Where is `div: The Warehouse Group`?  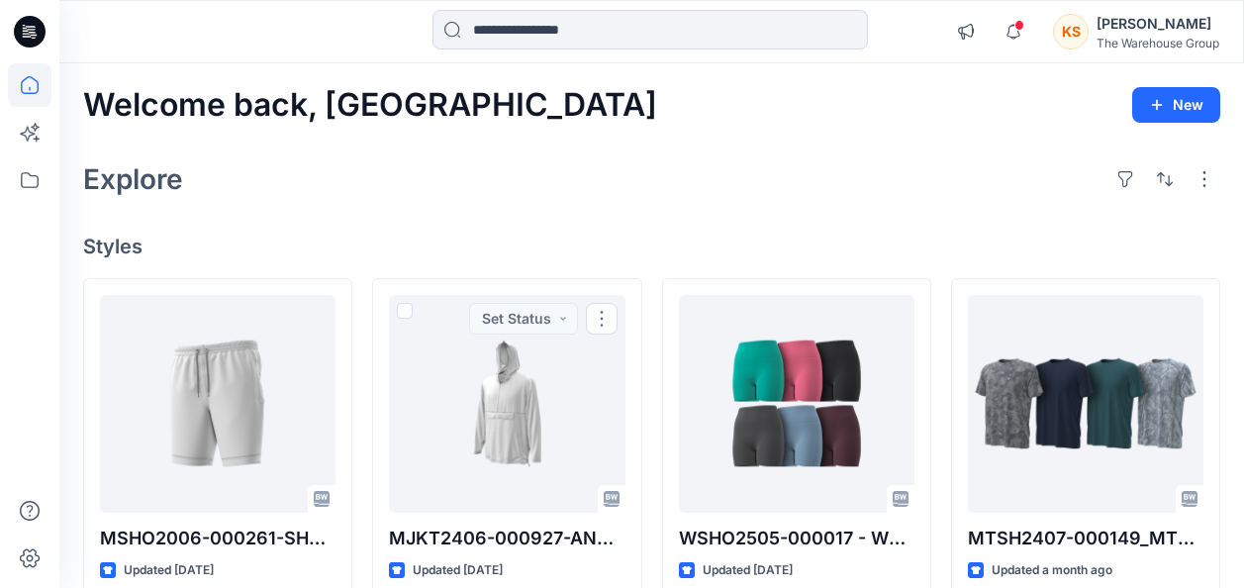 div: The Warehouse Group is located at coordinates (1158, 43).